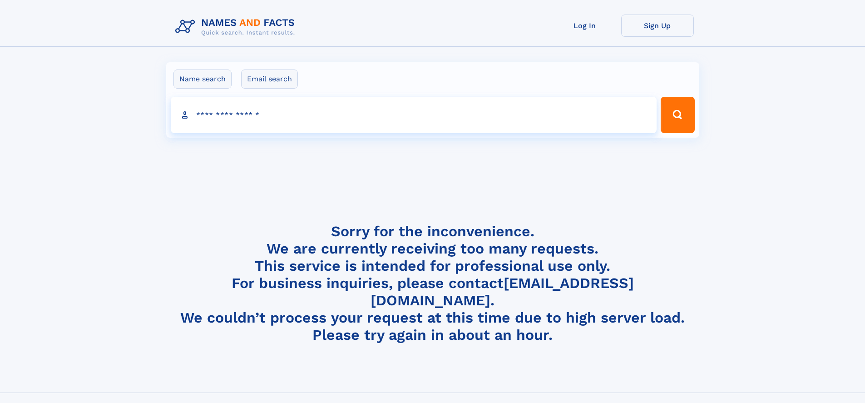 The image size is (865, 403). Describe the element at coordinates (433, 283) in the screenshot. I see `h4: Sorry for the inconvenience. We are currently receiving too many requests. This service is intend...` at that location.